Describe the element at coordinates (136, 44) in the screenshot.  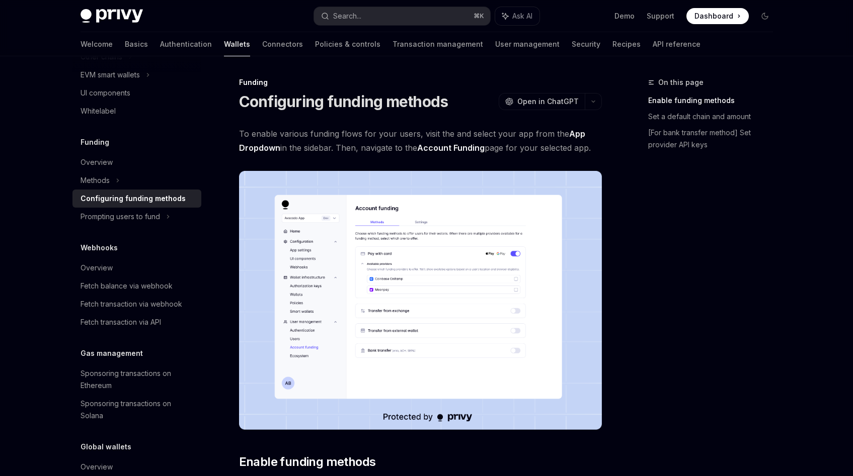
I see `a: Basics` at that location.